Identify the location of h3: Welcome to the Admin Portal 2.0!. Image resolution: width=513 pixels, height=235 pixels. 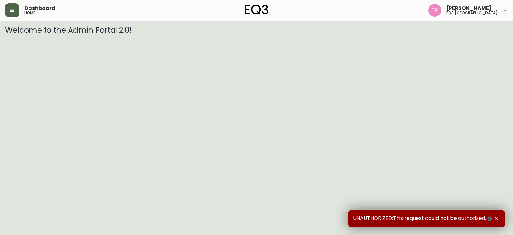
(257, 30).